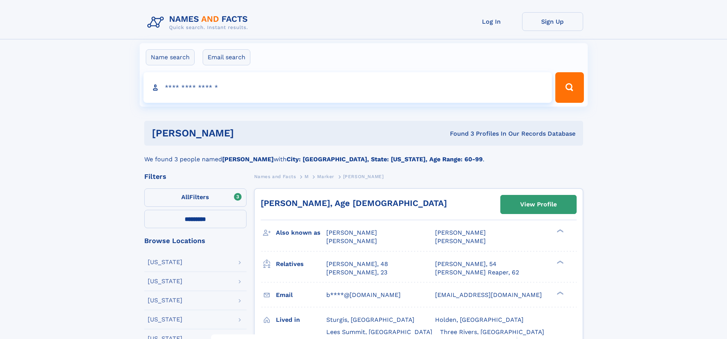  I want to click on h3: Relatives, so click(301, 264).